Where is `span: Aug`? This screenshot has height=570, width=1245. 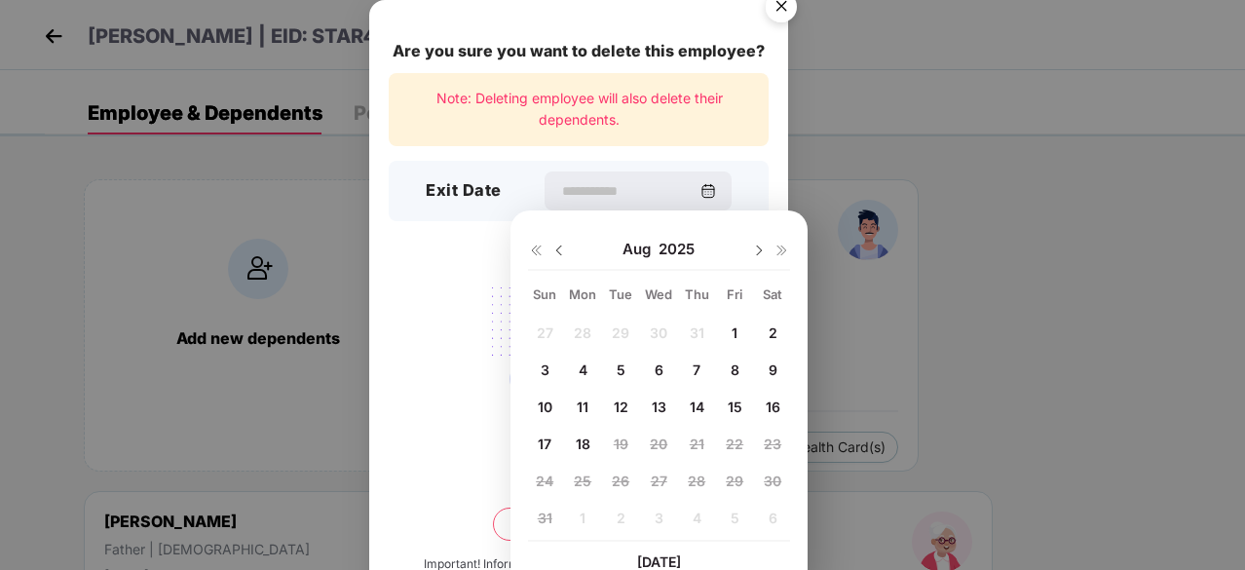 span: Aug is located at coordinates (640, 249).